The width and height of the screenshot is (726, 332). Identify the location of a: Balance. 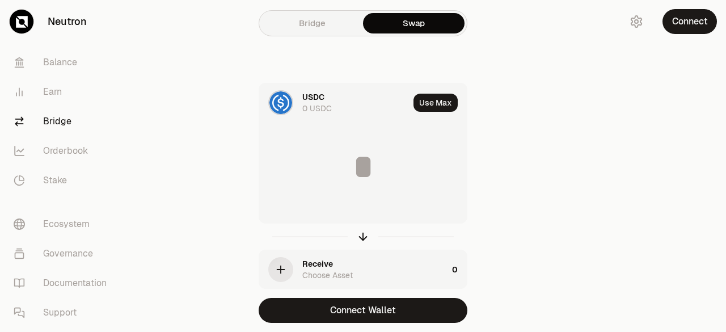
(63, 62).